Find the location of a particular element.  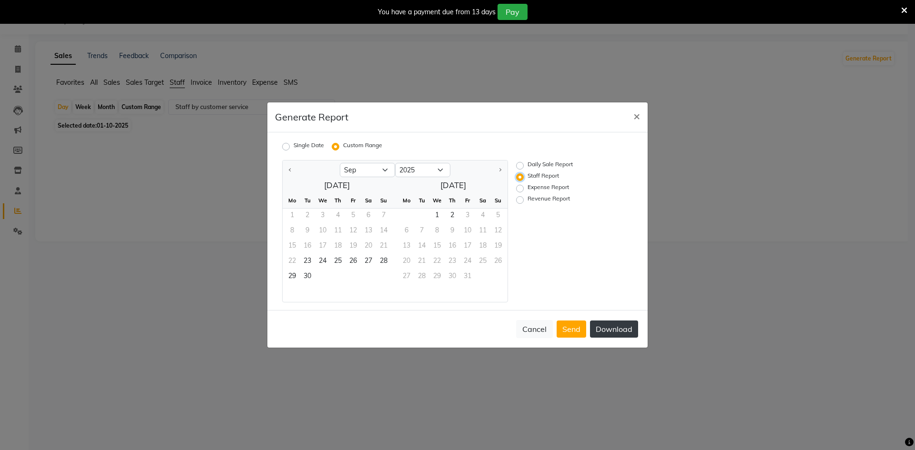

span: 2 is located at coordinates (452, 216).